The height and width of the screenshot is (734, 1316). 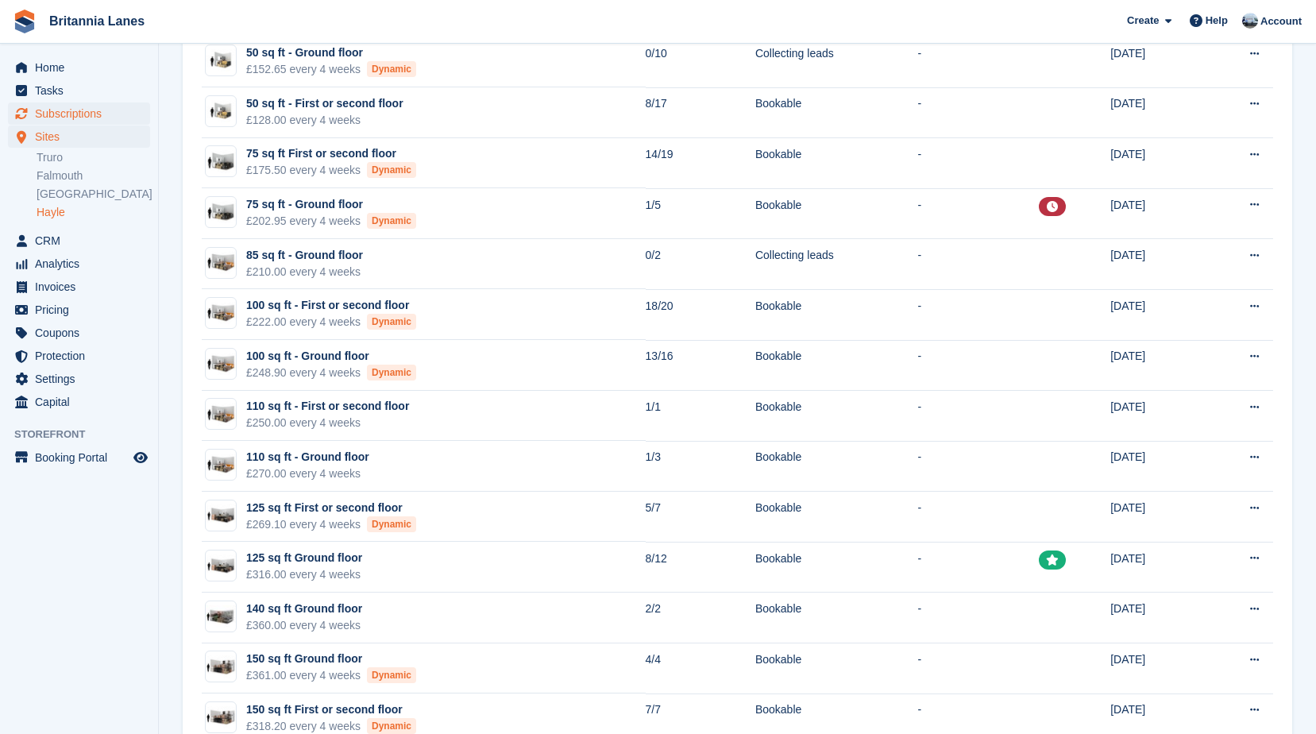 What do you see at coordinates (86, 434) in the screenshot?
I see `span: Storefront` at bounding box center [86, 434].